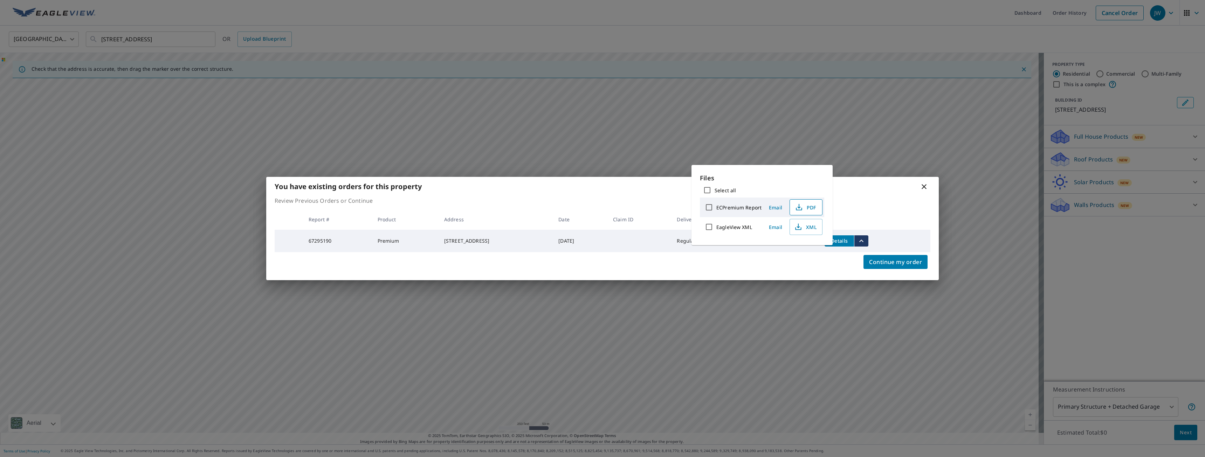  I want to click on p: Files, so click(762, 178).